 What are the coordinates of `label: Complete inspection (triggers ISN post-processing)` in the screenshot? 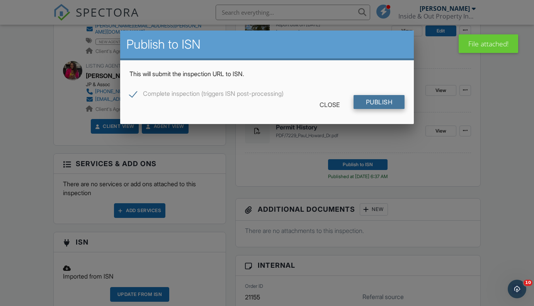 It's located at (206, 95).